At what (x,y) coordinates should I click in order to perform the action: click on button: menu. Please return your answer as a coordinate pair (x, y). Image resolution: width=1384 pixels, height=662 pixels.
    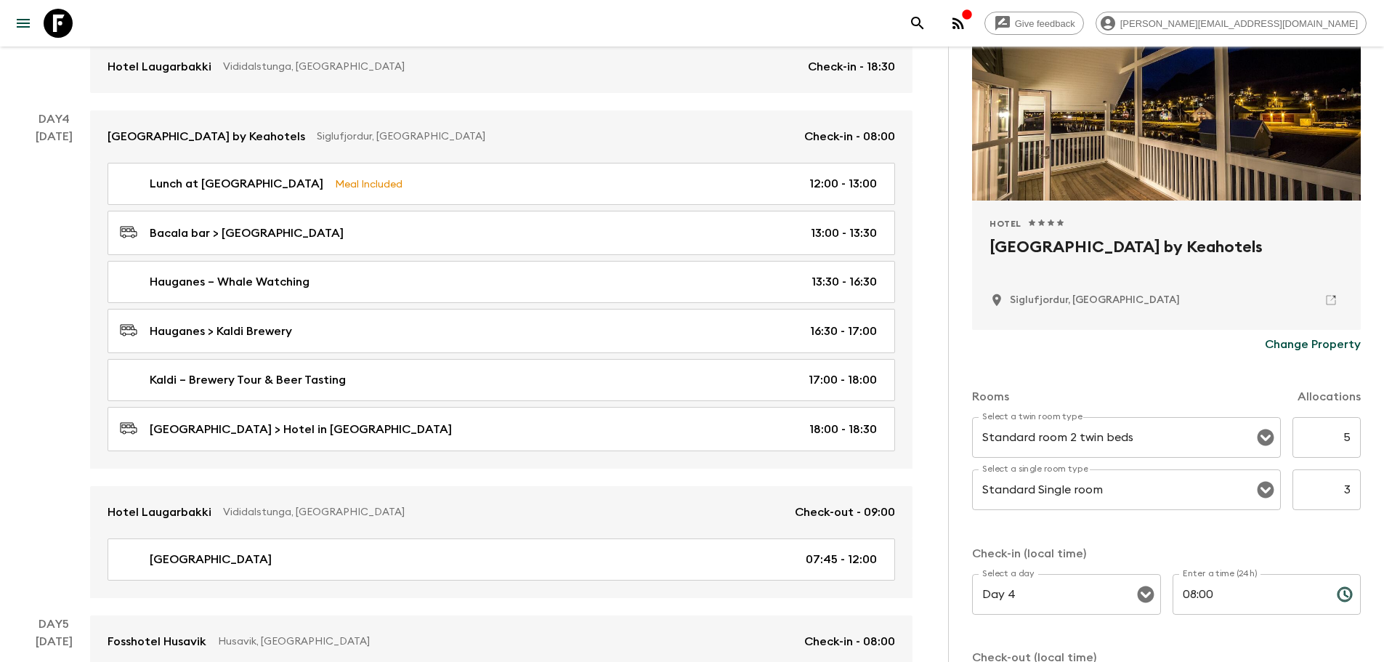
    Looking at the image, I should click on (23, 23).